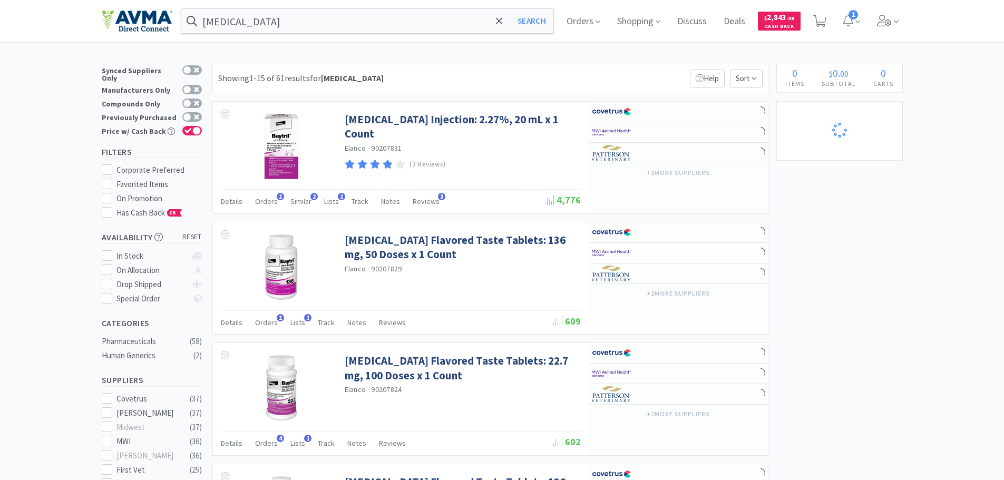 The image size is (1004, 480). What do you see at coordinates (301, 201) in the screenshot?
I see `span: Similar` at bounding box center [301, 201].